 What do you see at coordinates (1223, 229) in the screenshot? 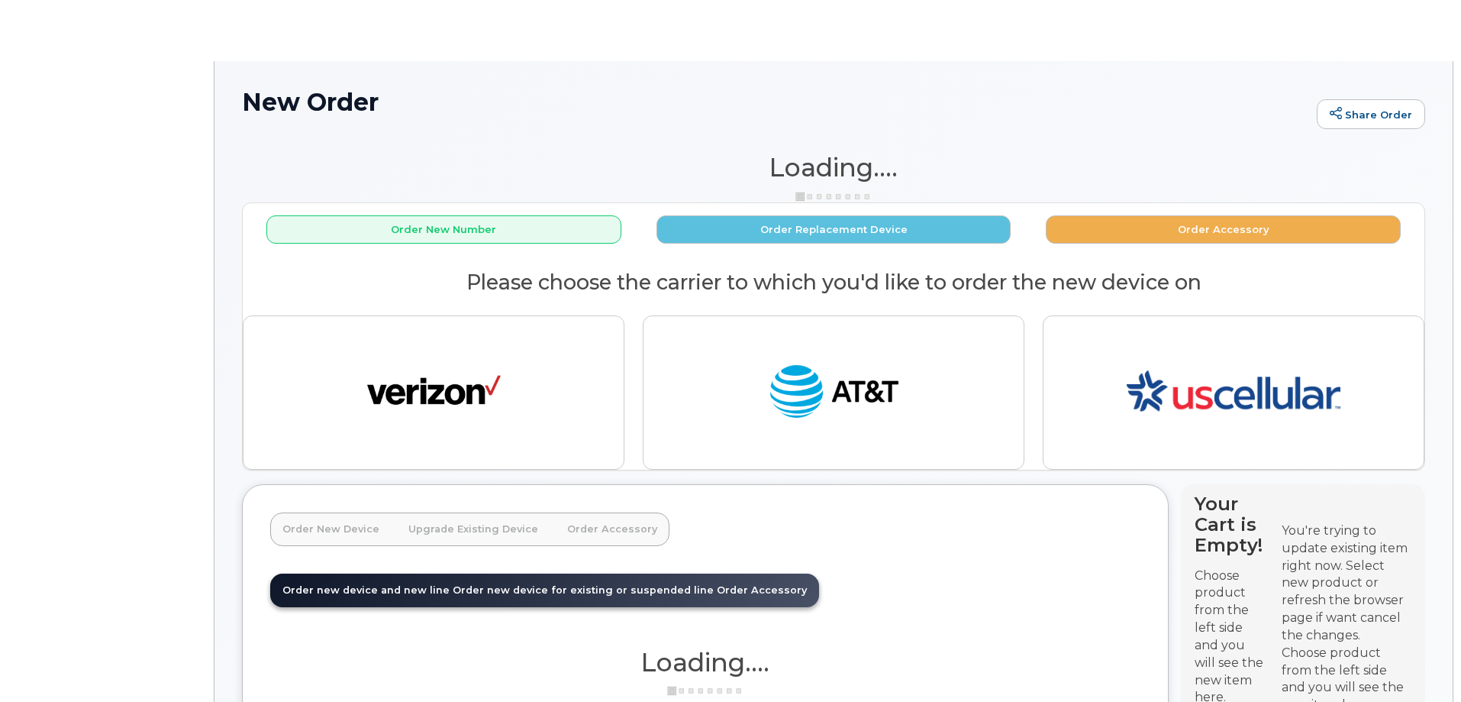
I see `button: Order Accessory` at bounding box center [1223, 229].